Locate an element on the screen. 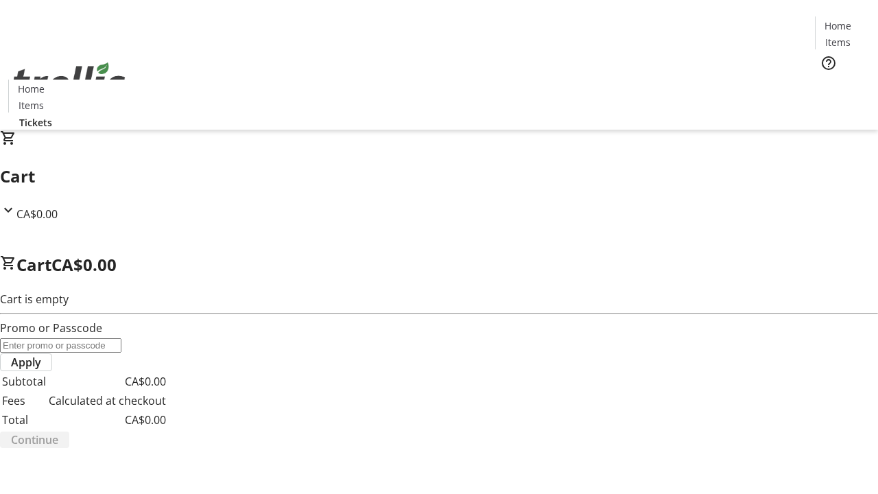  td: Fees is located at coordinates (24, 400).